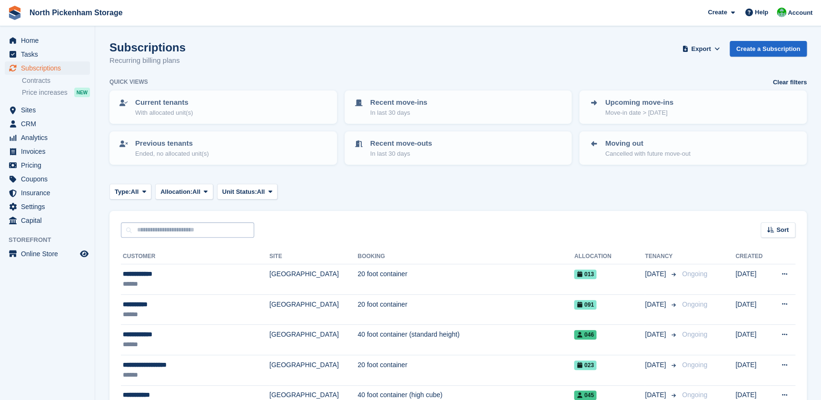  Describe the element at coordinates (50, 68) in the screenshot. I see `span: Subscriptions` at that location.